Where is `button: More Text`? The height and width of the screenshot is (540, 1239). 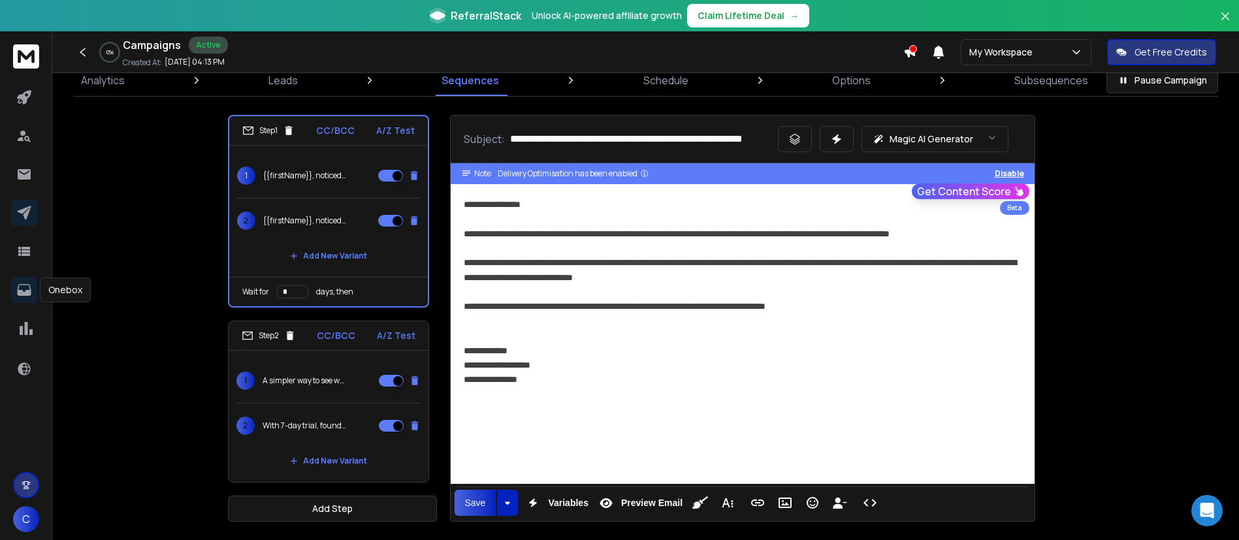
button: More Text is located at coordinates (728, 503).